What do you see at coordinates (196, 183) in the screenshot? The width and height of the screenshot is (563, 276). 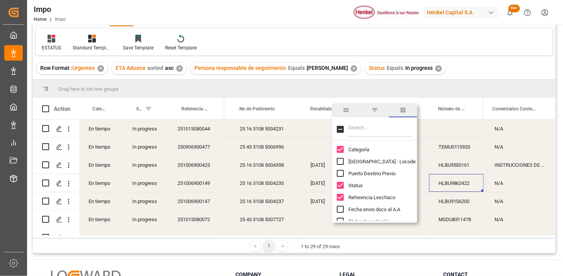 I see `div: 251006900149` at bounding box center [196, 183].